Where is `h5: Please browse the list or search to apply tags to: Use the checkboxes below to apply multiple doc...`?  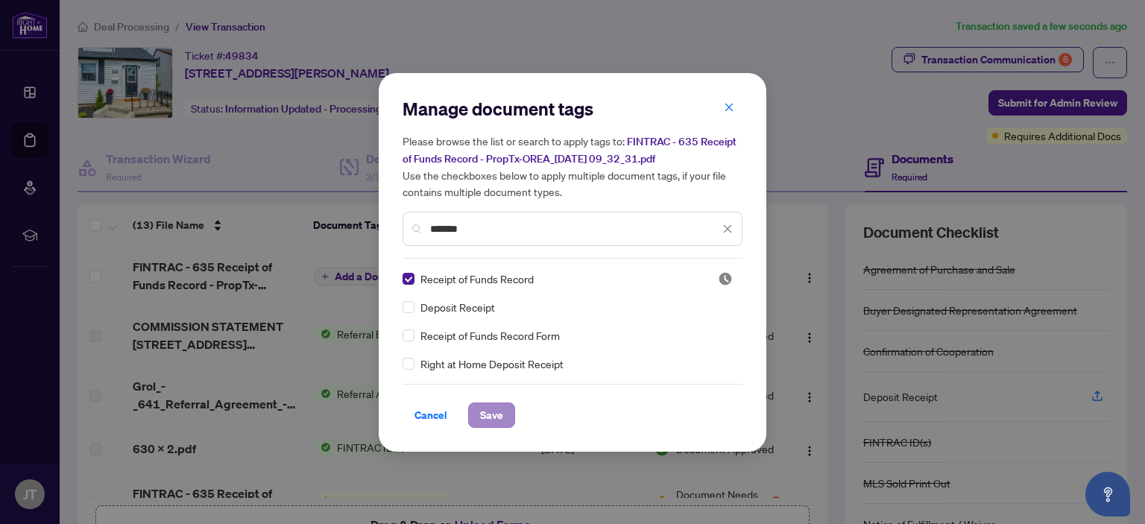 h5: Please browse the list or search to apply tags to: Use the checkboxes below to apply multiple doc... is located at coordinates (573, 166).